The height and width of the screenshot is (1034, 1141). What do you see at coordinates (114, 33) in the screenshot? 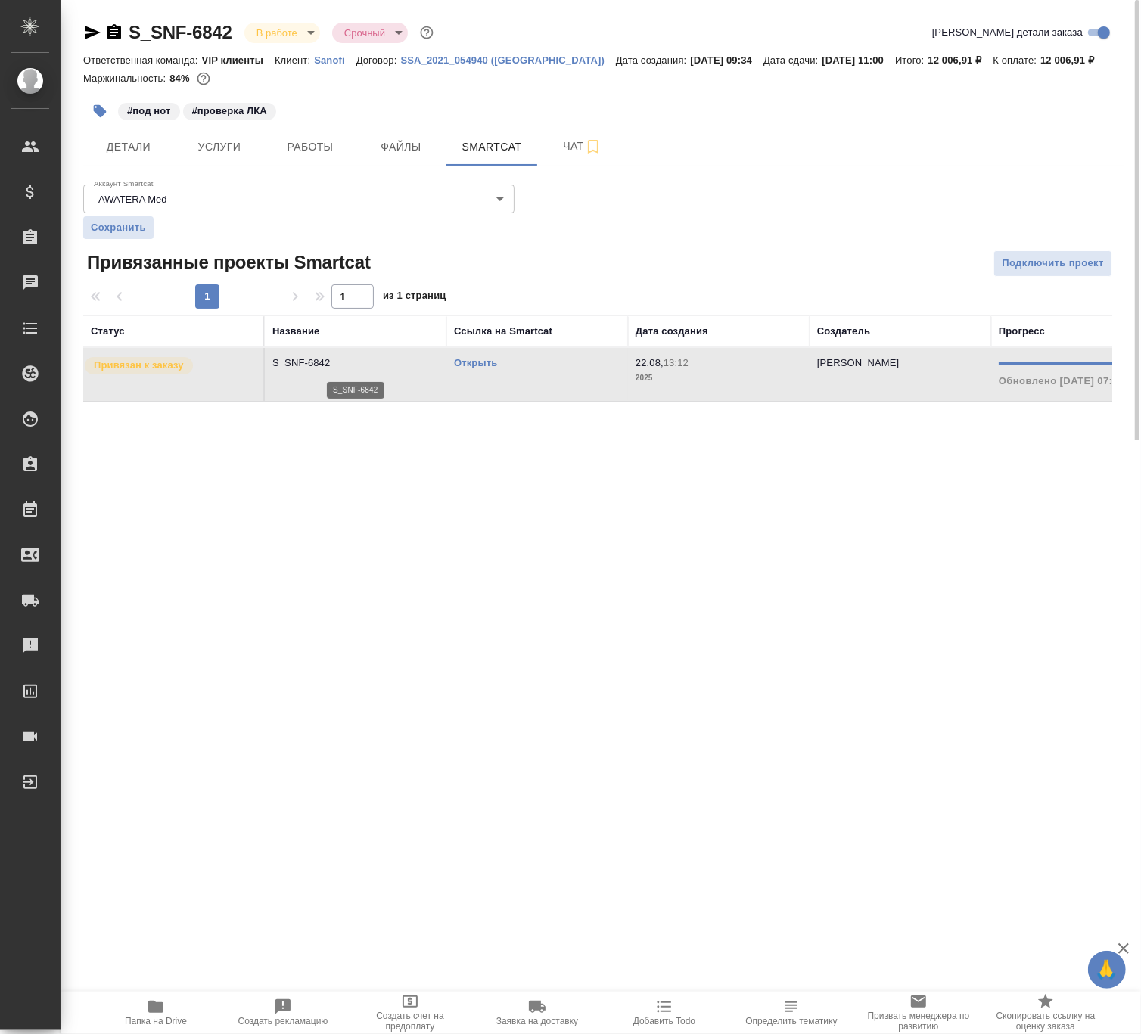
I see `button: Скопировать ссылку` at bounding box center [114, 33].